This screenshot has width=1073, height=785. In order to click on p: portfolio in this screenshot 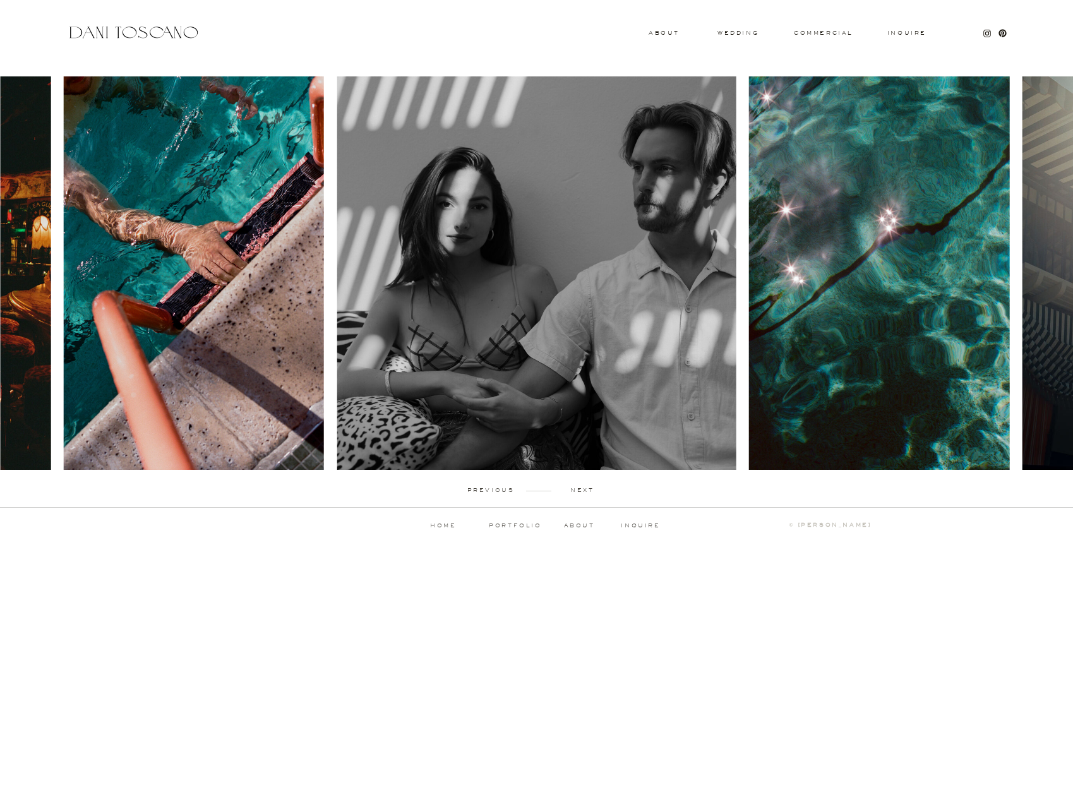, I will do `click(515, 525)`.